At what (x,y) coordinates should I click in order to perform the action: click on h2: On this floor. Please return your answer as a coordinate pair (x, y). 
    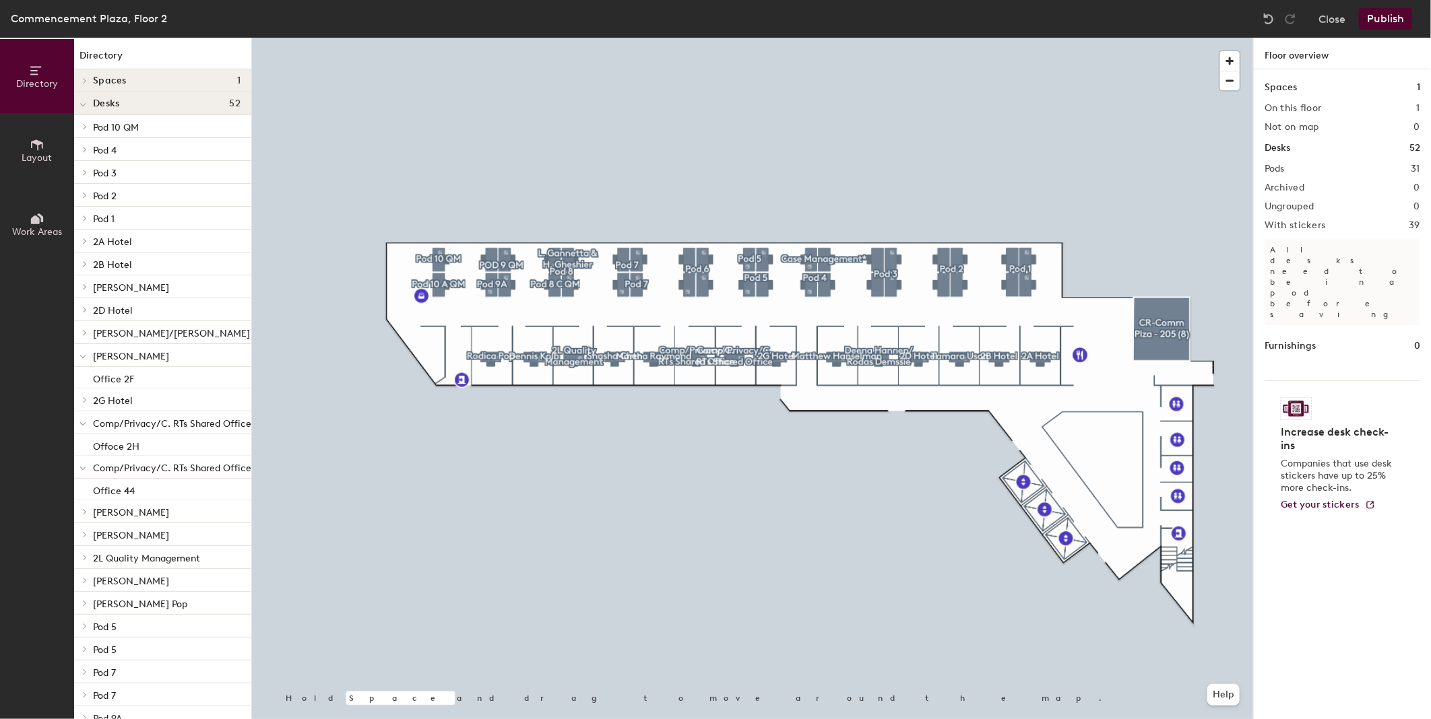
    Looking at the image, I should click on (1292, 108).